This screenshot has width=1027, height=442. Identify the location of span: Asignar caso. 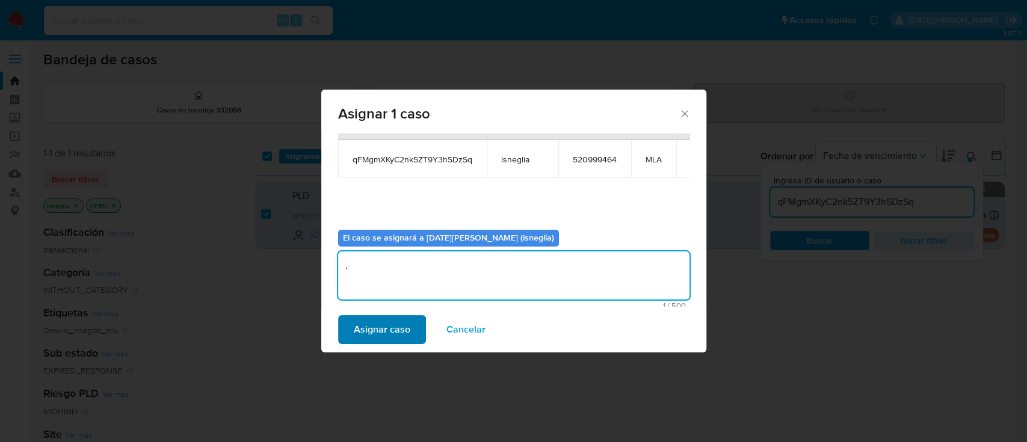
(382, 330).